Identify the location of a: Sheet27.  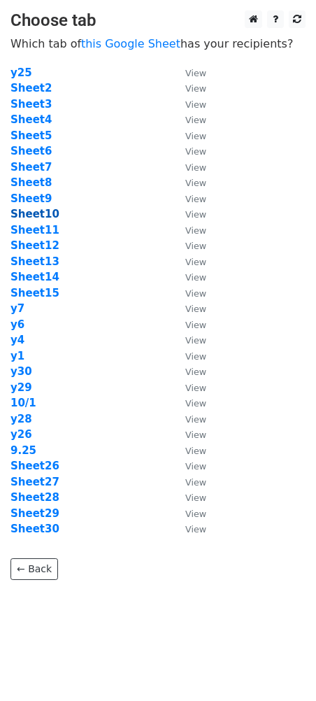
(35, 482).